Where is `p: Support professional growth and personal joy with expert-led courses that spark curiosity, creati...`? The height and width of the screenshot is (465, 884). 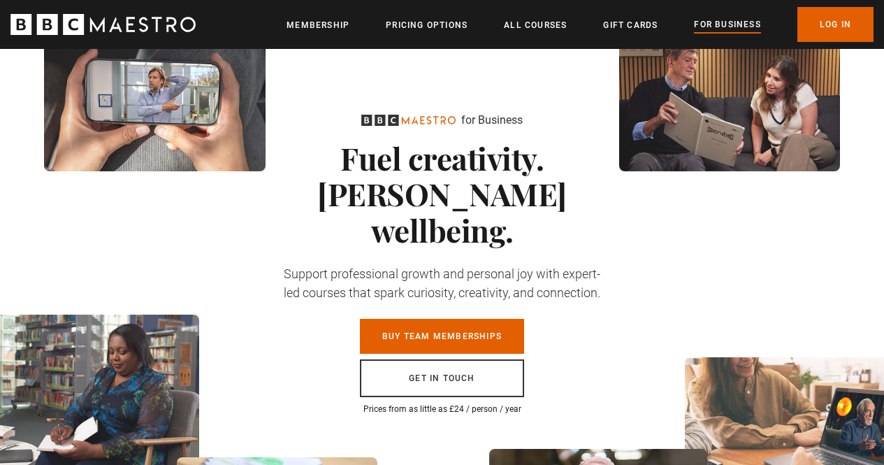 p: Support professional growth and personal joy with expert-led courses that spark curiosity, creati... is located at coordinates (443, 283).